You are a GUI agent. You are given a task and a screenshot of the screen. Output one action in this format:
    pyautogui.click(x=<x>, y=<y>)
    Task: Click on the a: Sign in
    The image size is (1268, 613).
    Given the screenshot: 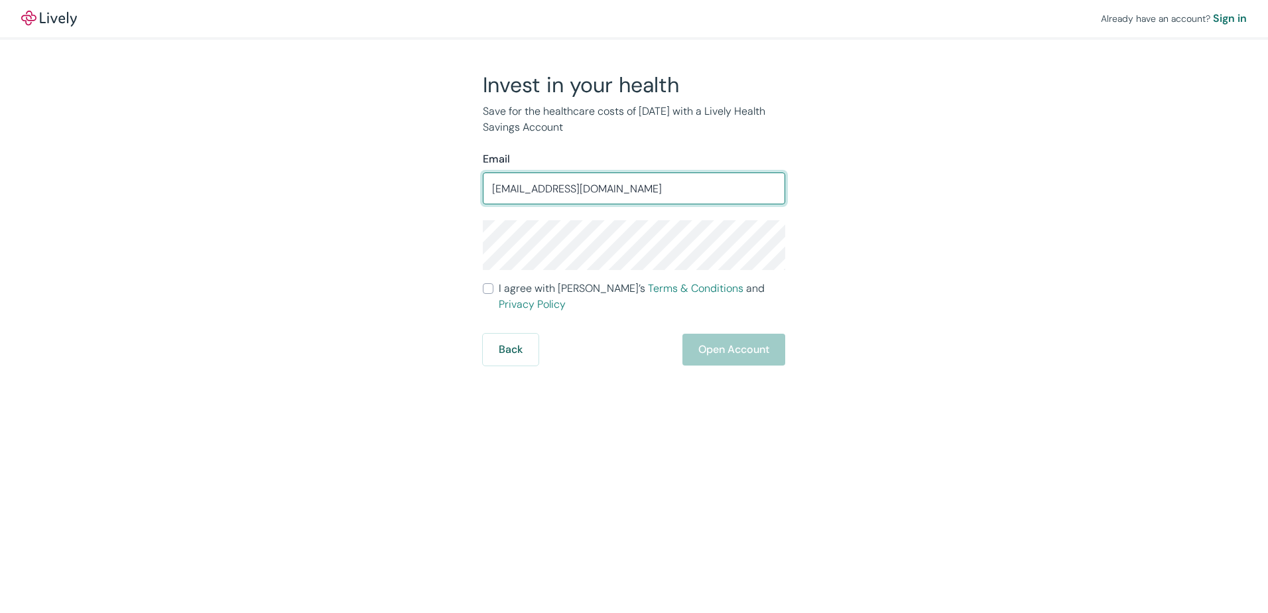 What is the action you would take?
    pyautogui.click(x=1229, y=19)
    